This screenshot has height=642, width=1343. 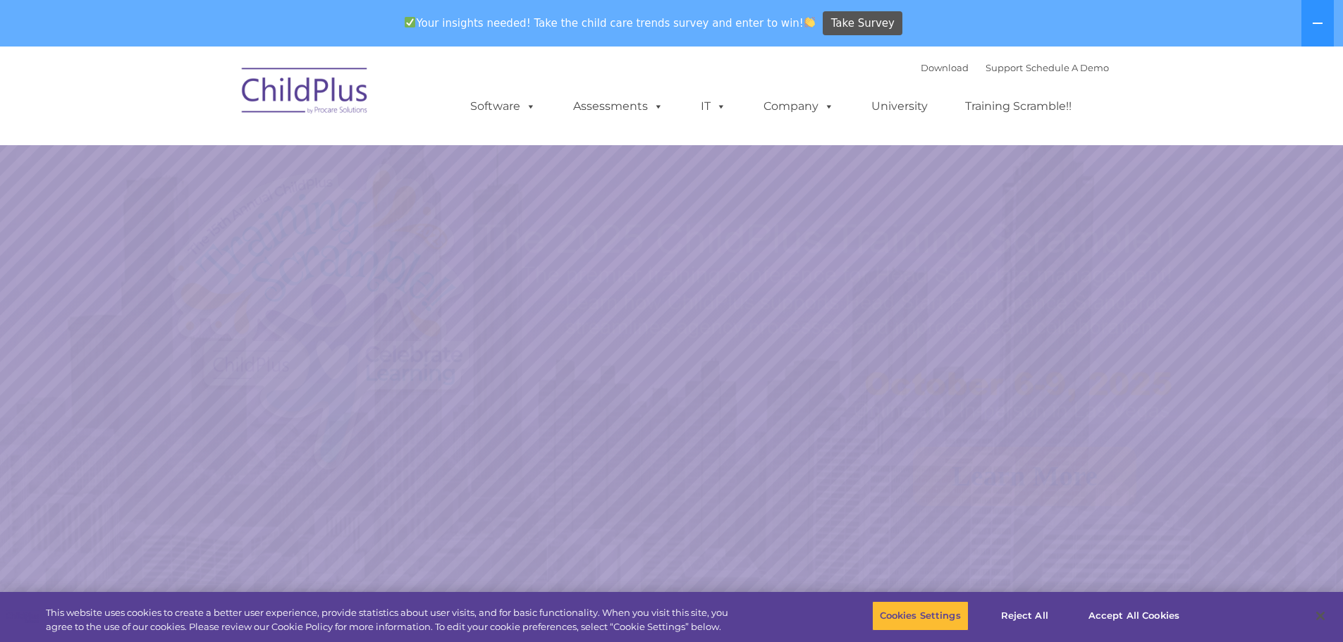 What do you see at coordinates (1025, 477) in the screenshot?
I see `a: Learn More` at bounding box center [1025, 477].